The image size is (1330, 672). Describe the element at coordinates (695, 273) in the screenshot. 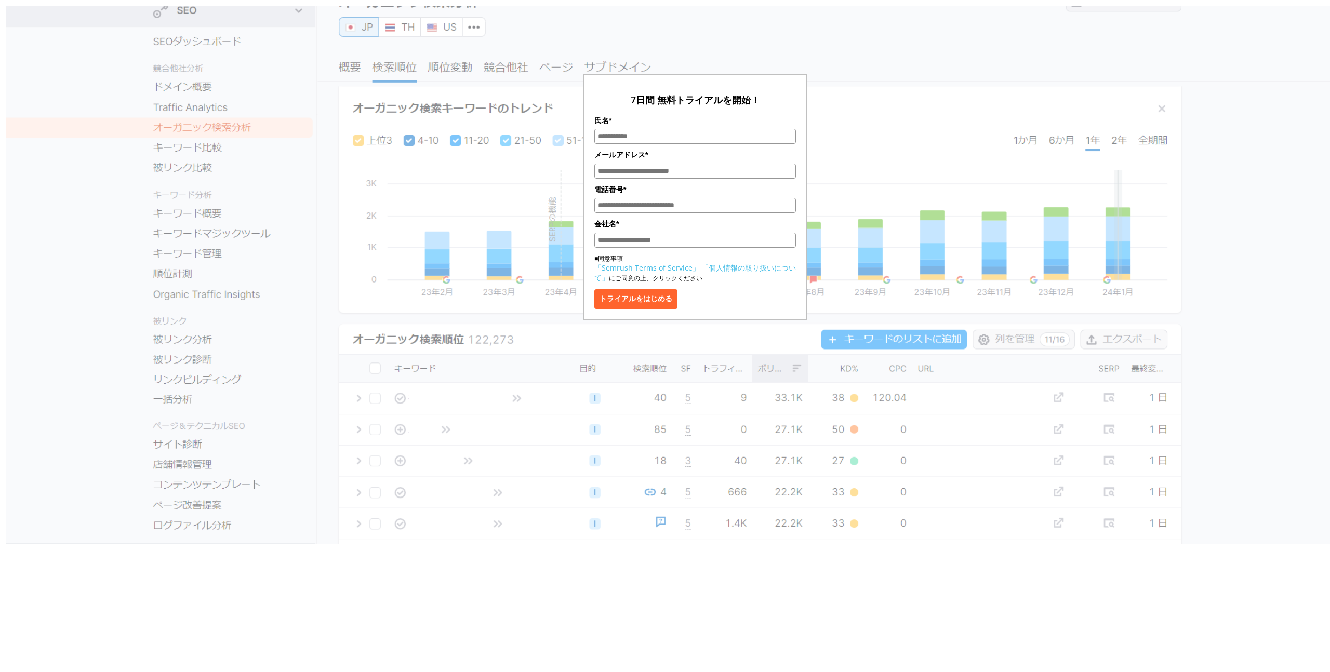

I see `a: 「個人情報の取り扱いについて」` at that location.